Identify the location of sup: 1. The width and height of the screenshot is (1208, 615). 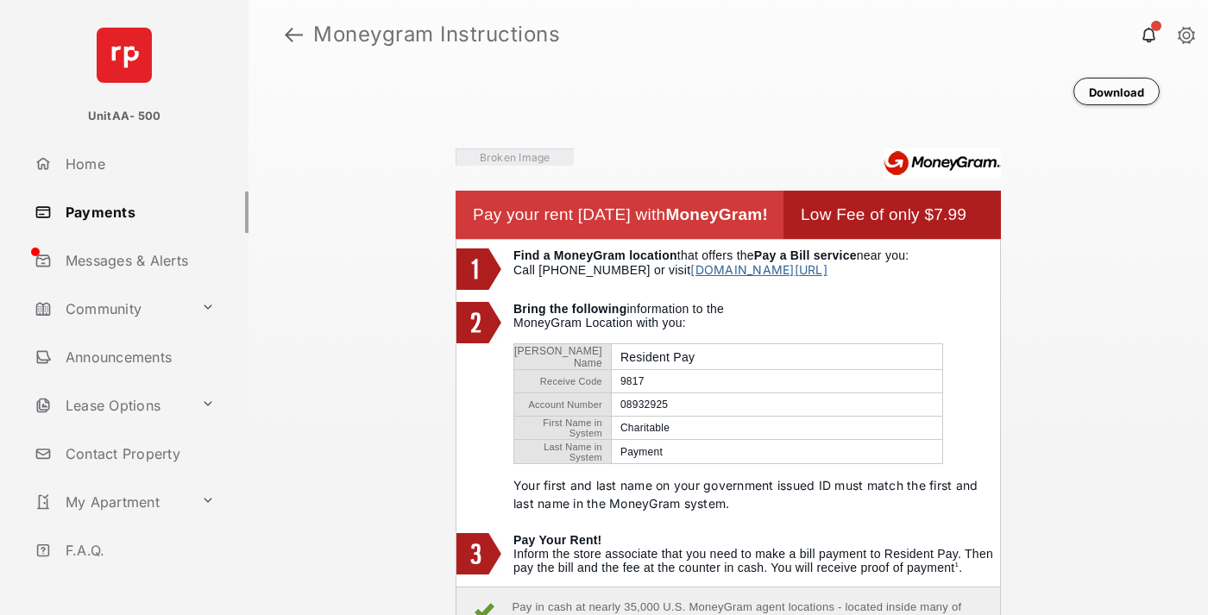
(956, 564).